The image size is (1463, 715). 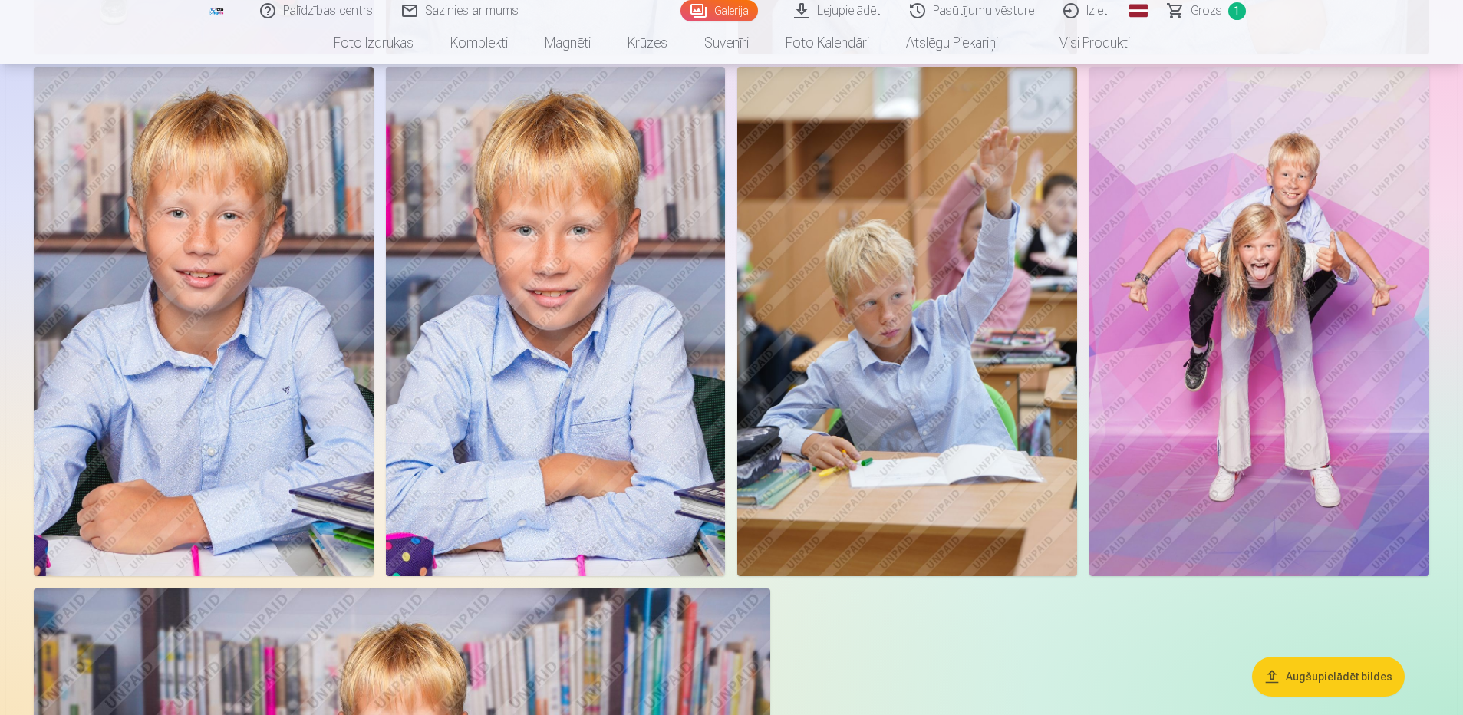 I want to click on a: Komplekti, so click(x=479, y=43).